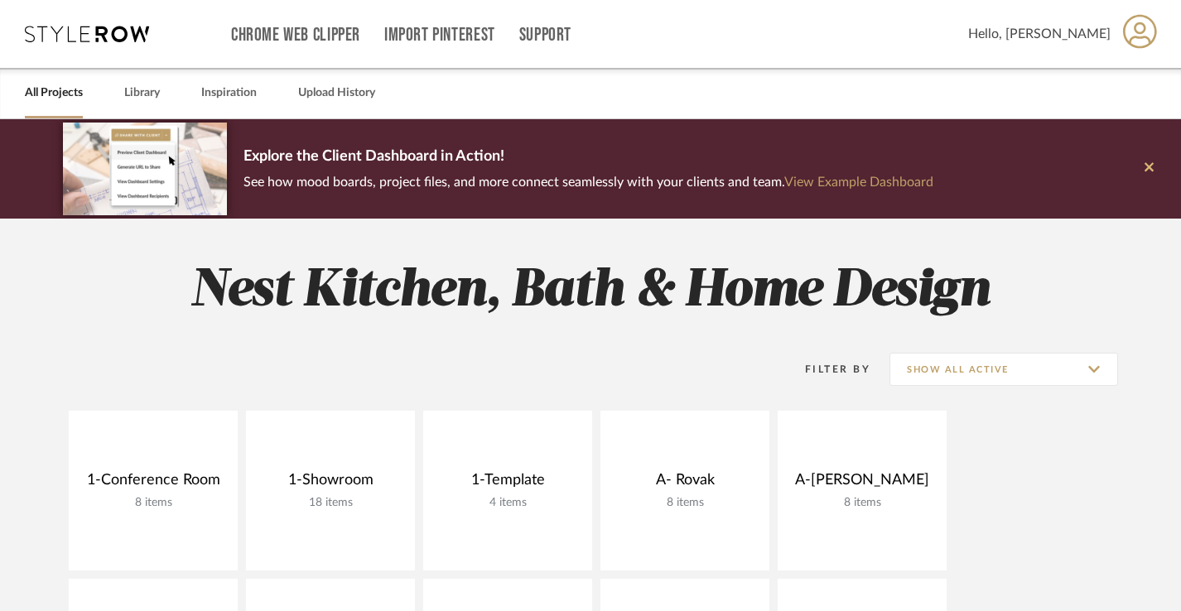 Image resolution: width=1181 pixels, height=611 pixels. What do you see at coordinates (508, 503) in the screenshot?
I see `div: 4 items` at bounding box center [508, 503].